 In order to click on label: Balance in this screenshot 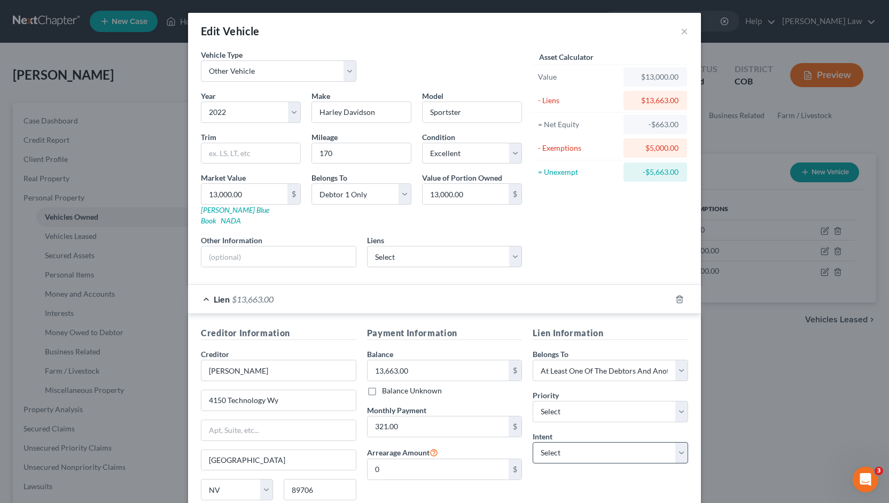, I will do `click(380, 354)`.